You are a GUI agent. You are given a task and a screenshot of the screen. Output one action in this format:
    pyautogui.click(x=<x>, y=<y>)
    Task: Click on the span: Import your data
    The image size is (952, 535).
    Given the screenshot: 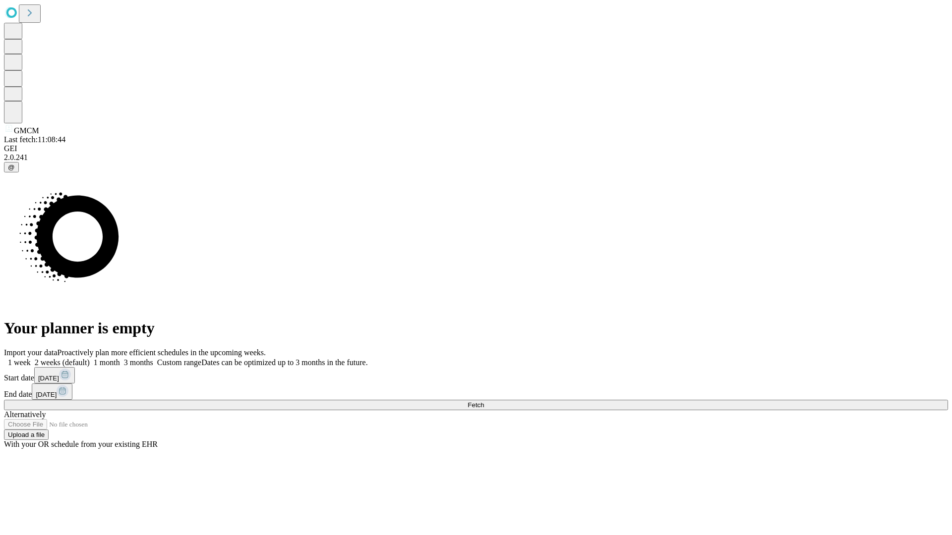 What is the action you would take?
    pyautogui.click(x=31, y=352)
    